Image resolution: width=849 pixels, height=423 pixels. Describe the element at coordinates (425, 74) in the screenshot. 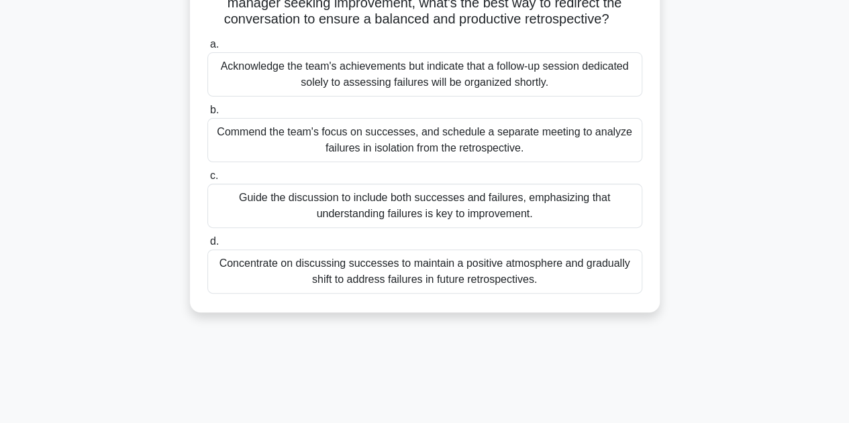

I see `div: Acknowledge the team's achievements but indicate that a follow-up session dedicated solely to ass...` at that location.